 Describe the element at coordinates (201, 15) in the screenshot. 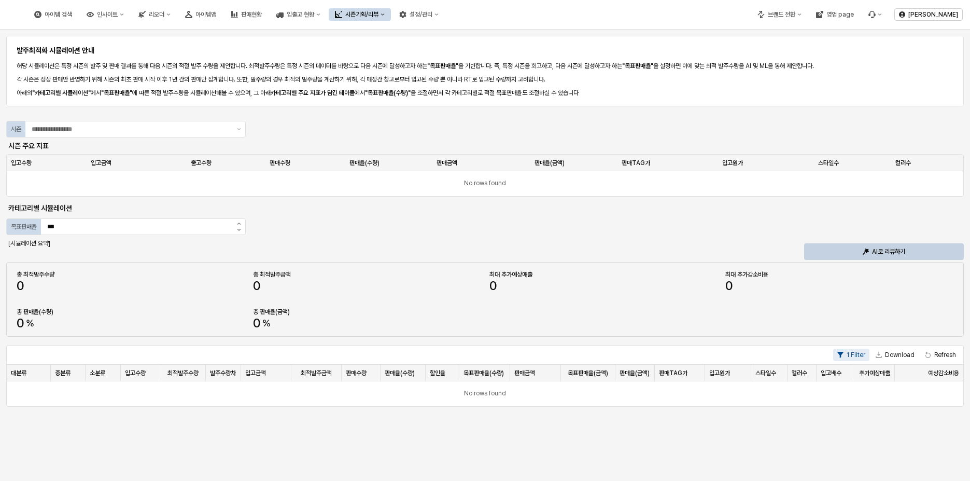

I see `button: 아이템맵` at that location.